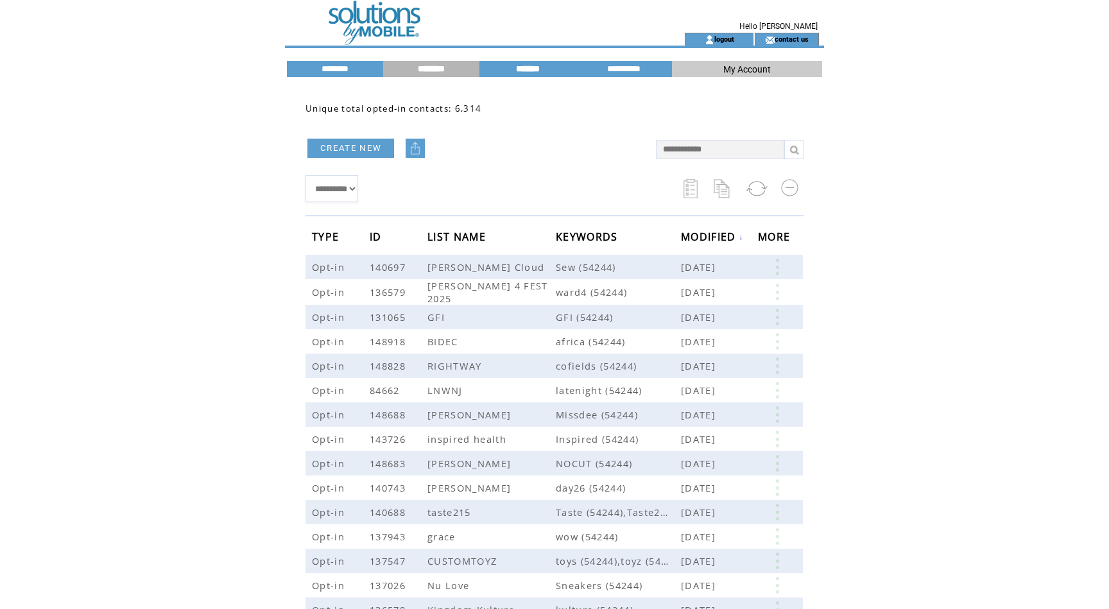 This screenshot has width=1109, height=609. What do you see at coordinates (710, 238) in the screenshot?
I see `span: MODIFIED` at bounding box center [710, 238].